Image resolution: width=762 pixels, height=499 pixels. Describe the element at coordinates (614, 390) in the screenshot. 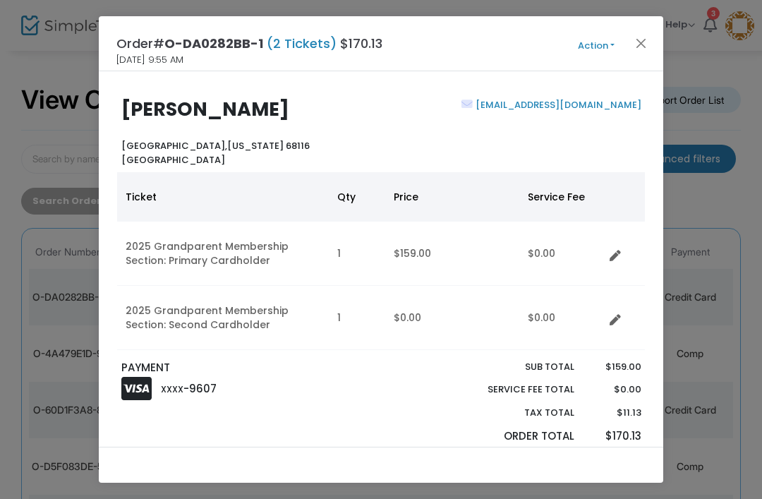

I see `p: $0.00` at that location.